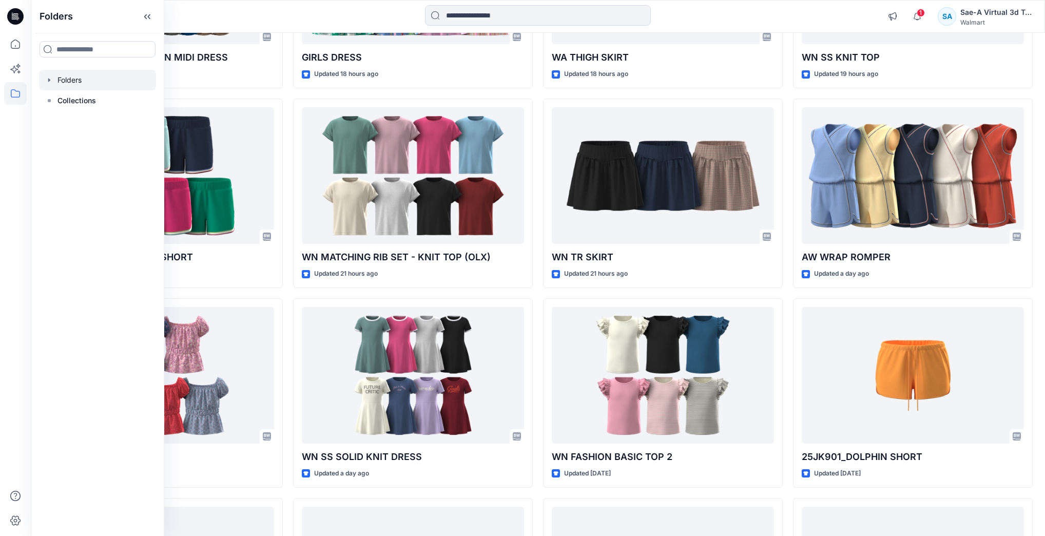 The width and height of the screenshot is (1045, 536). I want to click on p: Updated 19 hours ago, so click(846, 74).